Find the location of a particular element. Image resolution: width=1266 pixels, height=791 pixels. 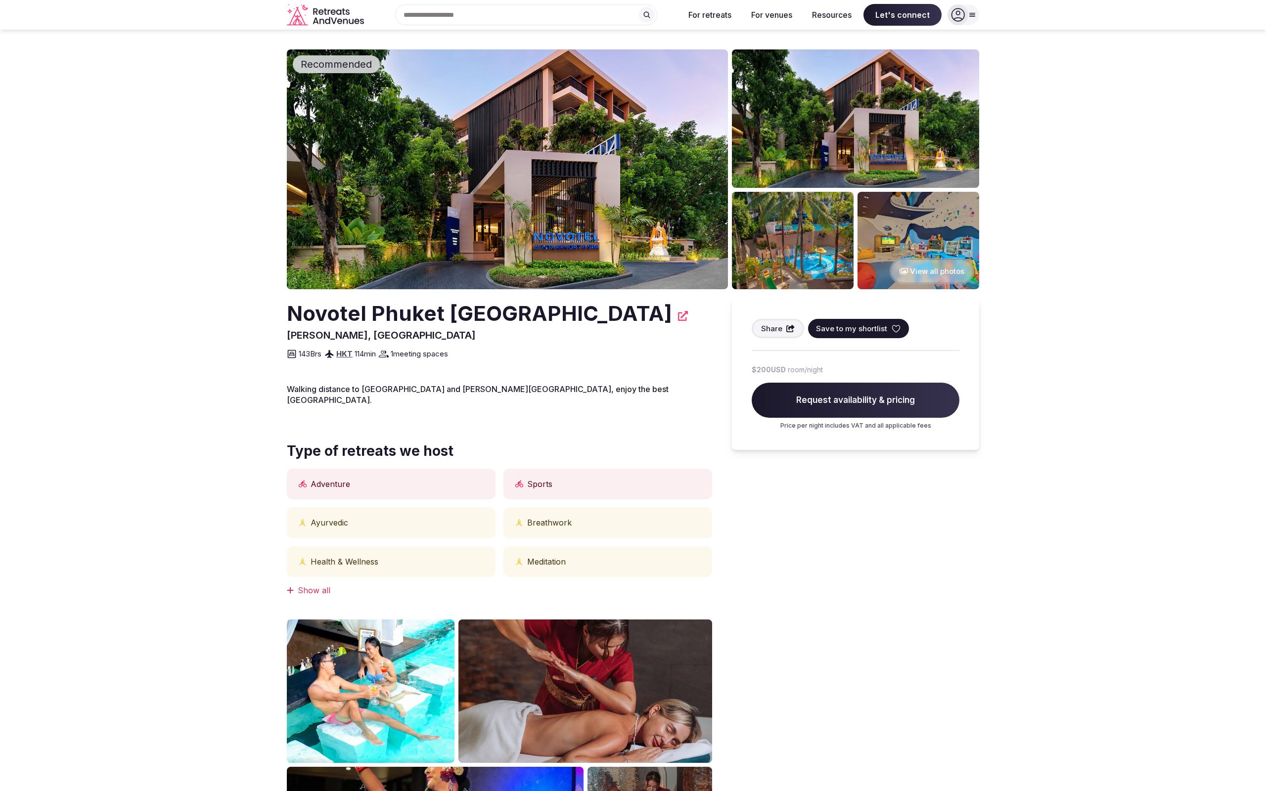

span: Let's connect is located at coordinates (902, 15).